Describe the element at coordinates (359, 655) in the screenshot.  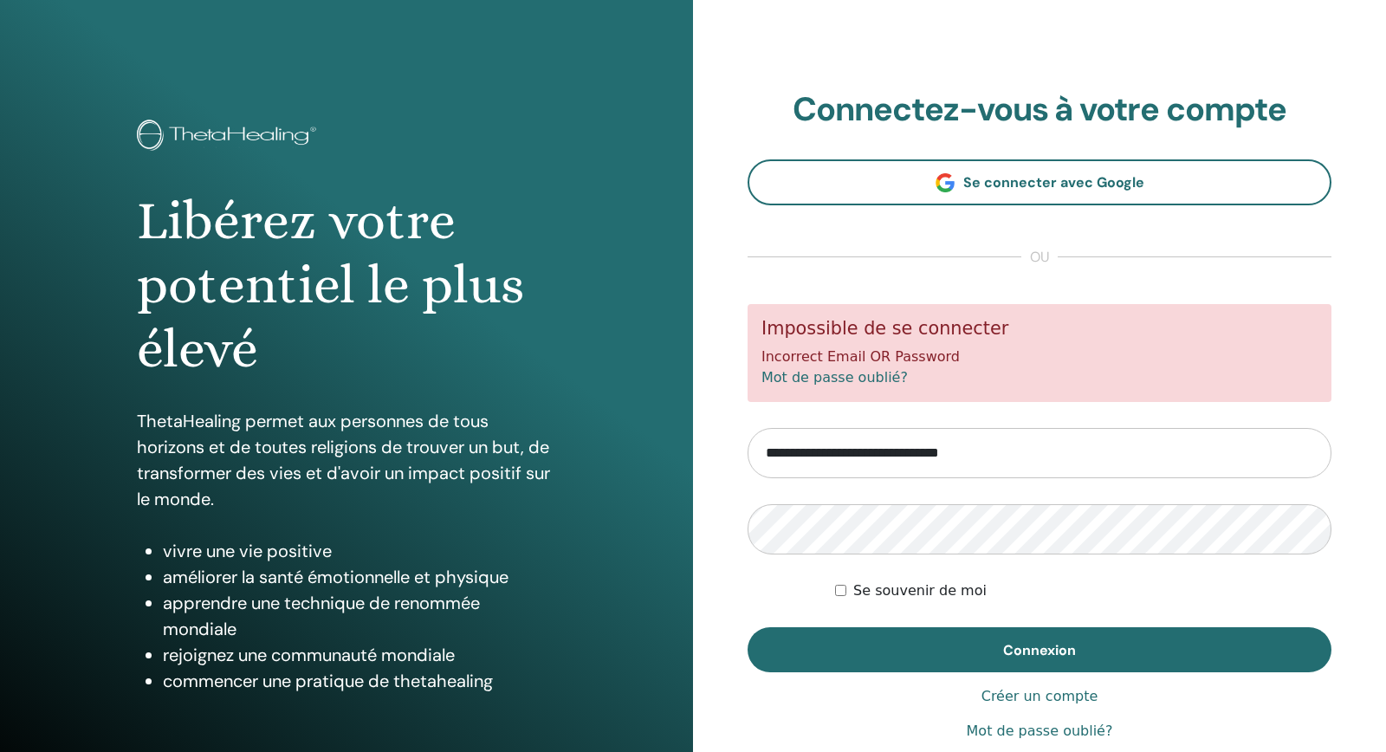
I see `li: rejoignez une communauté mondiale` at that location.